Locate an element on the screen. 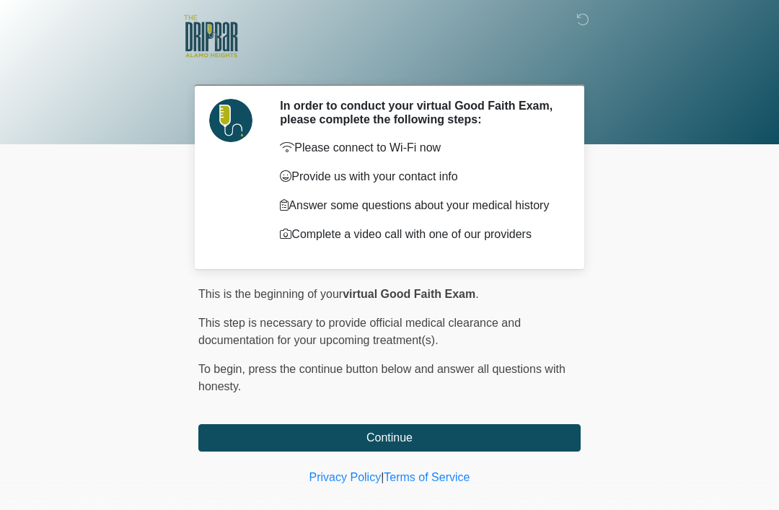 The image size is (779, 510). span: press the continue button below and answer all questions with honesty. is located at coordinates (382, 377).